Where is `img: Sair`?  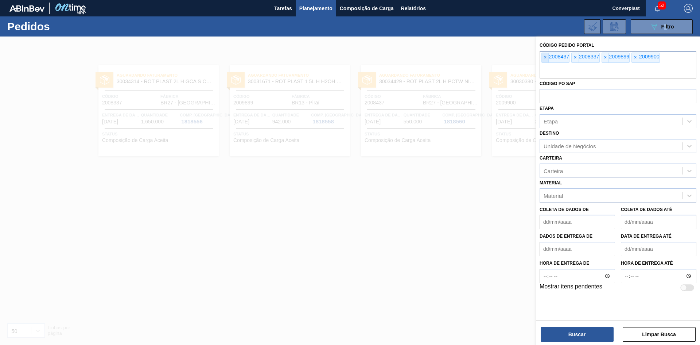
img: Sair is located at coordinates (688, 8).